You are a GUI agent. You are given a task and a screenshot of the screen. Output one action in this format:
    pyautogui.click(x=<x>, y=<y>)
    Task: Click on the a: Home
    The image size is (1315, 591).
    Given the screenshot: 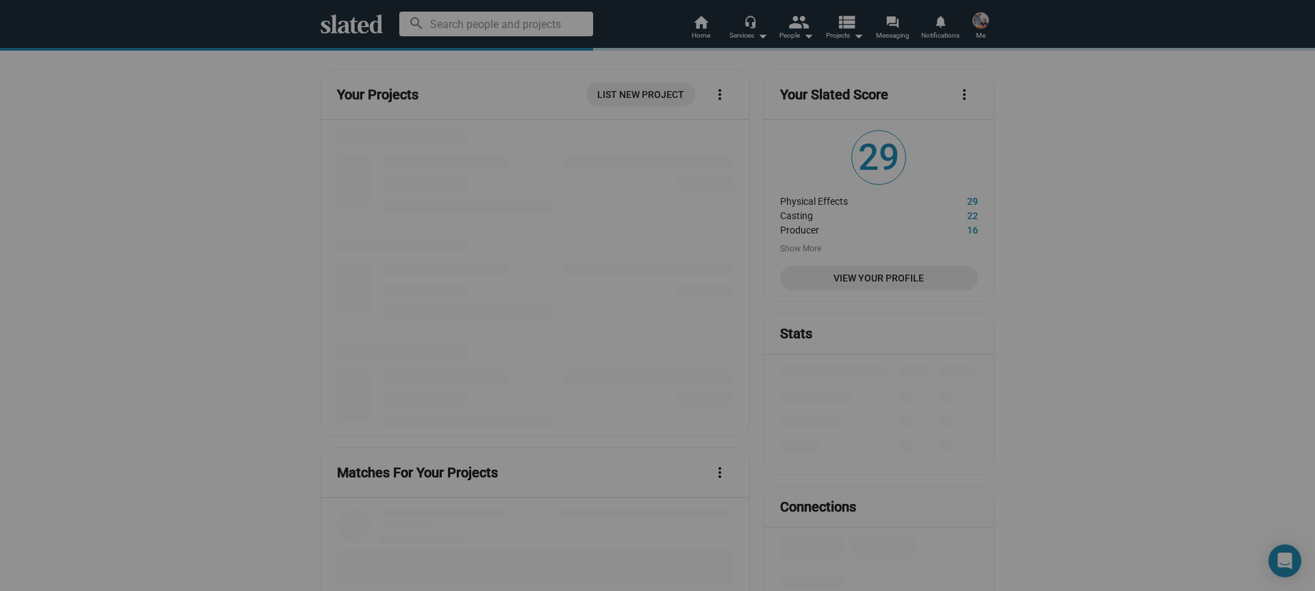 What is the action you would take?
    pyautogui.click(x=701, y=29)
    